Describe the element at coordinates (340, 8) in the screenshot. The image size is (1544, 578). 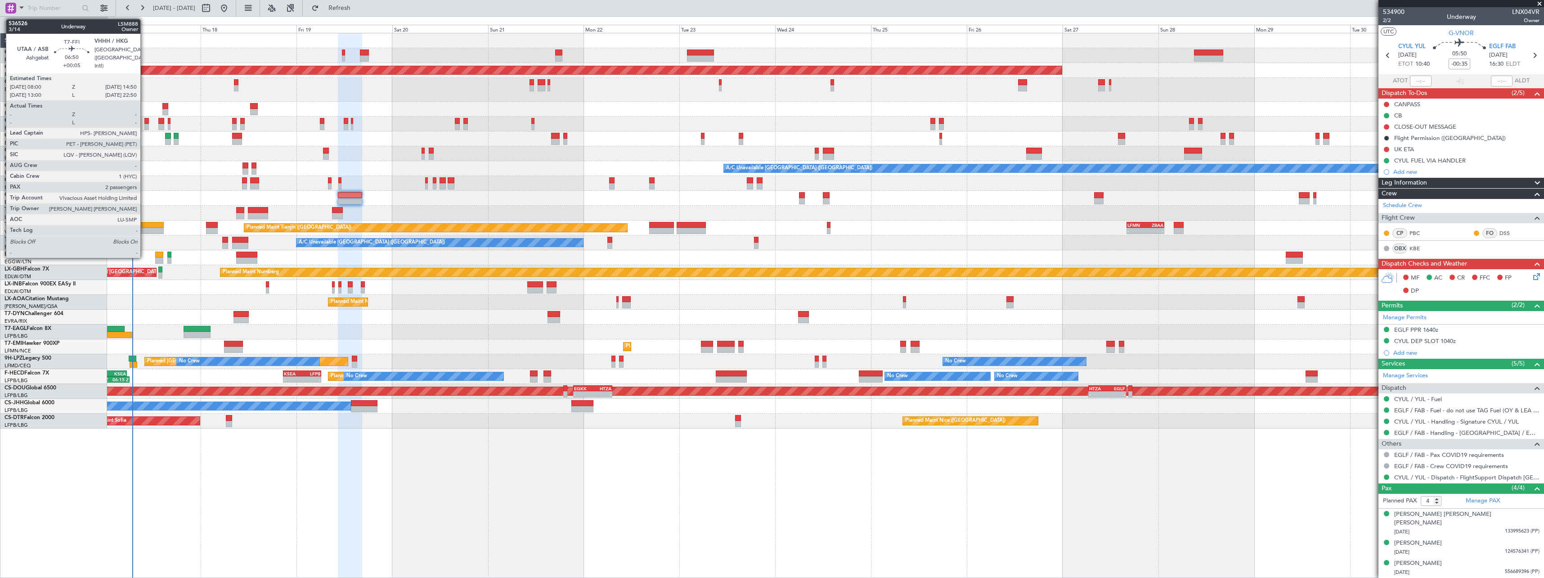
I see `span: Refresh` at that location.